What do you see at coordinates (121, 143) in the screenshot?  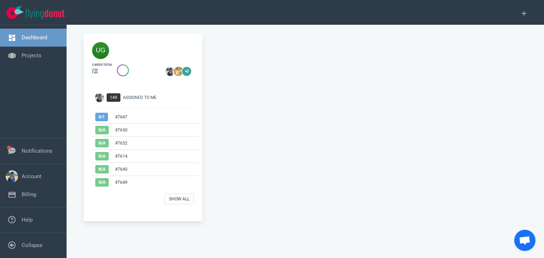 I see `a: #7652` at bounding box center [121, 143].